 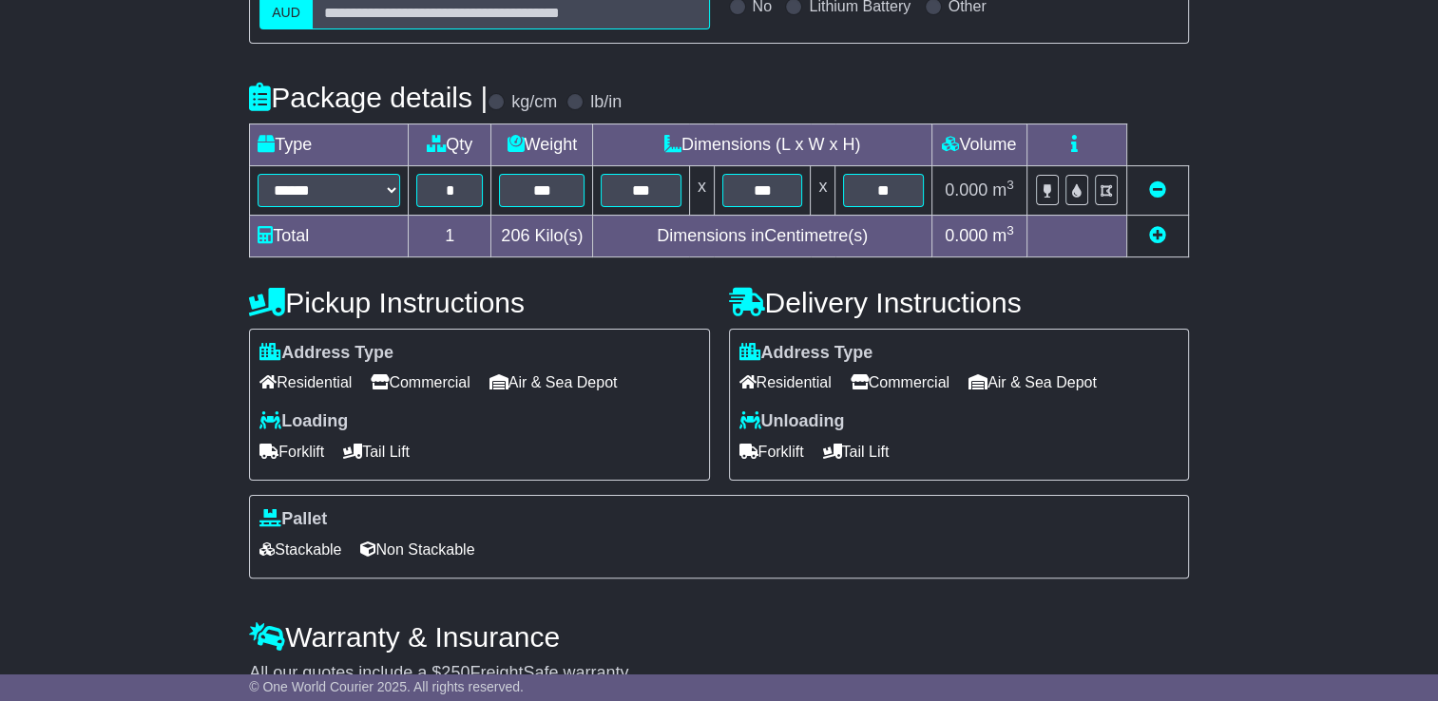 I want to click on span: 250, so click(x=455, y=673).